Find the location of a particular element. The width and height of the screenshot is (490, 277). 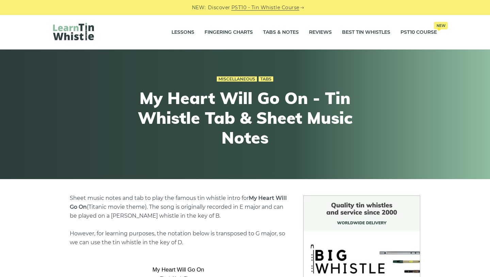

a: Tabs is located at coordinates (266, 79).